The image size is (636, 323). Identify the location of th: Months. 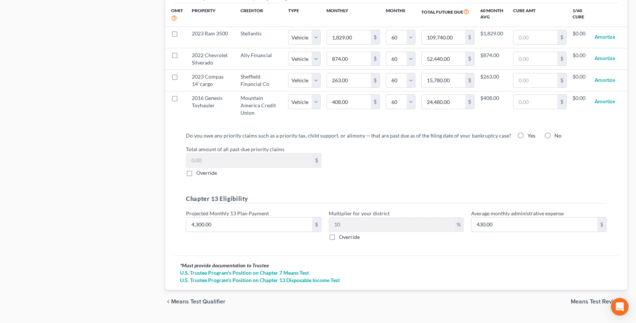
(401, 15).